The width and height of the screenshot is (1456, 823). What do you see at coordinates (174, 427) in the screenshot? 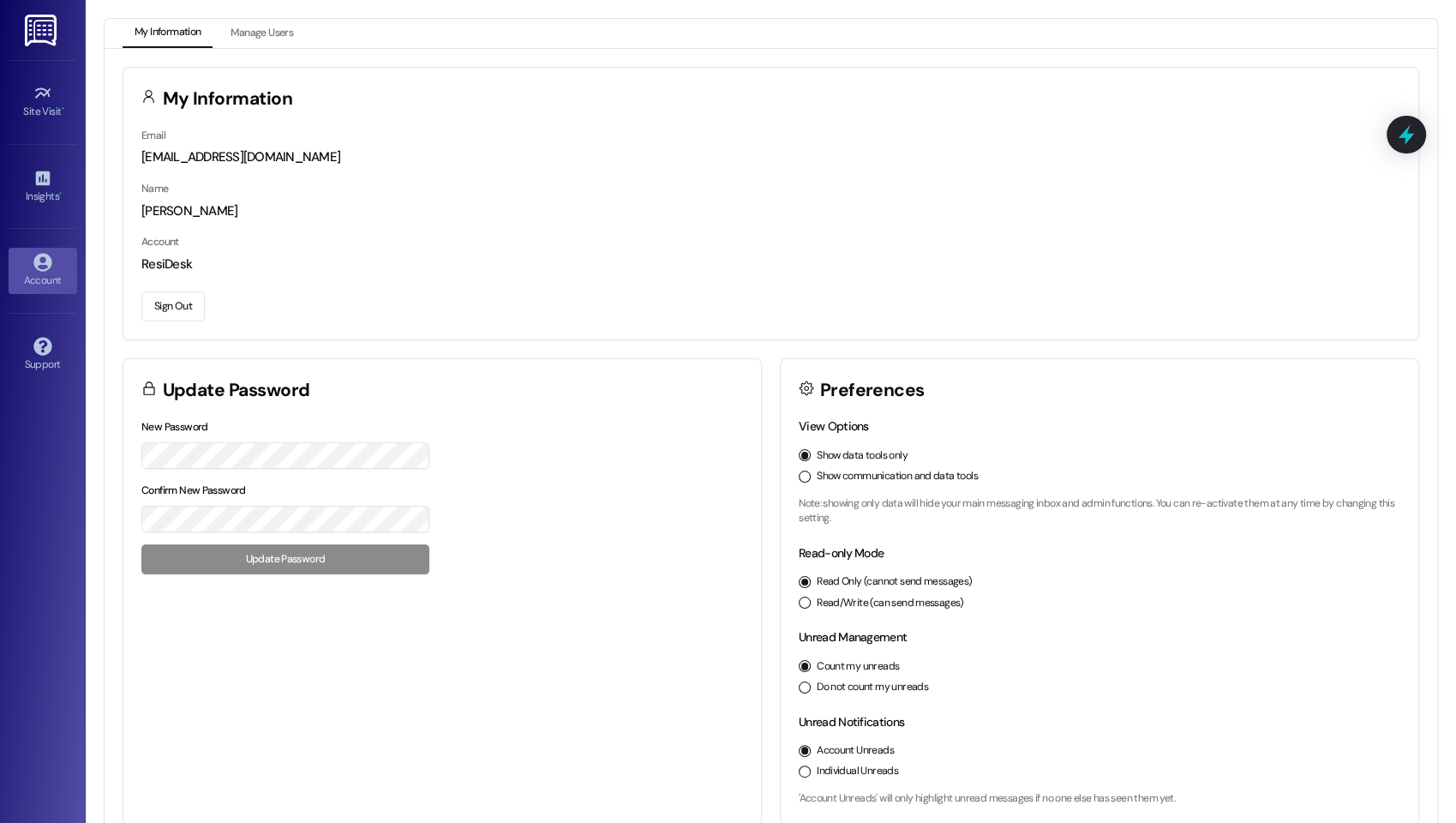
I see `label: New Password` at bounding box center [174, 427].